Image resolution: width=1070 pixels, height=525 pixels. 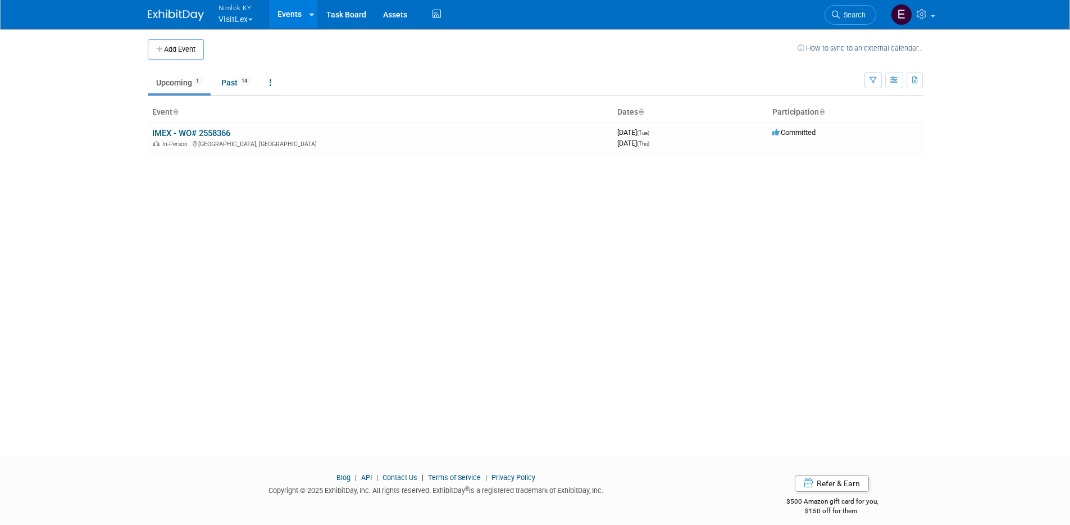 I want to click on a: Upcoming1, so click(x=179, y=83).